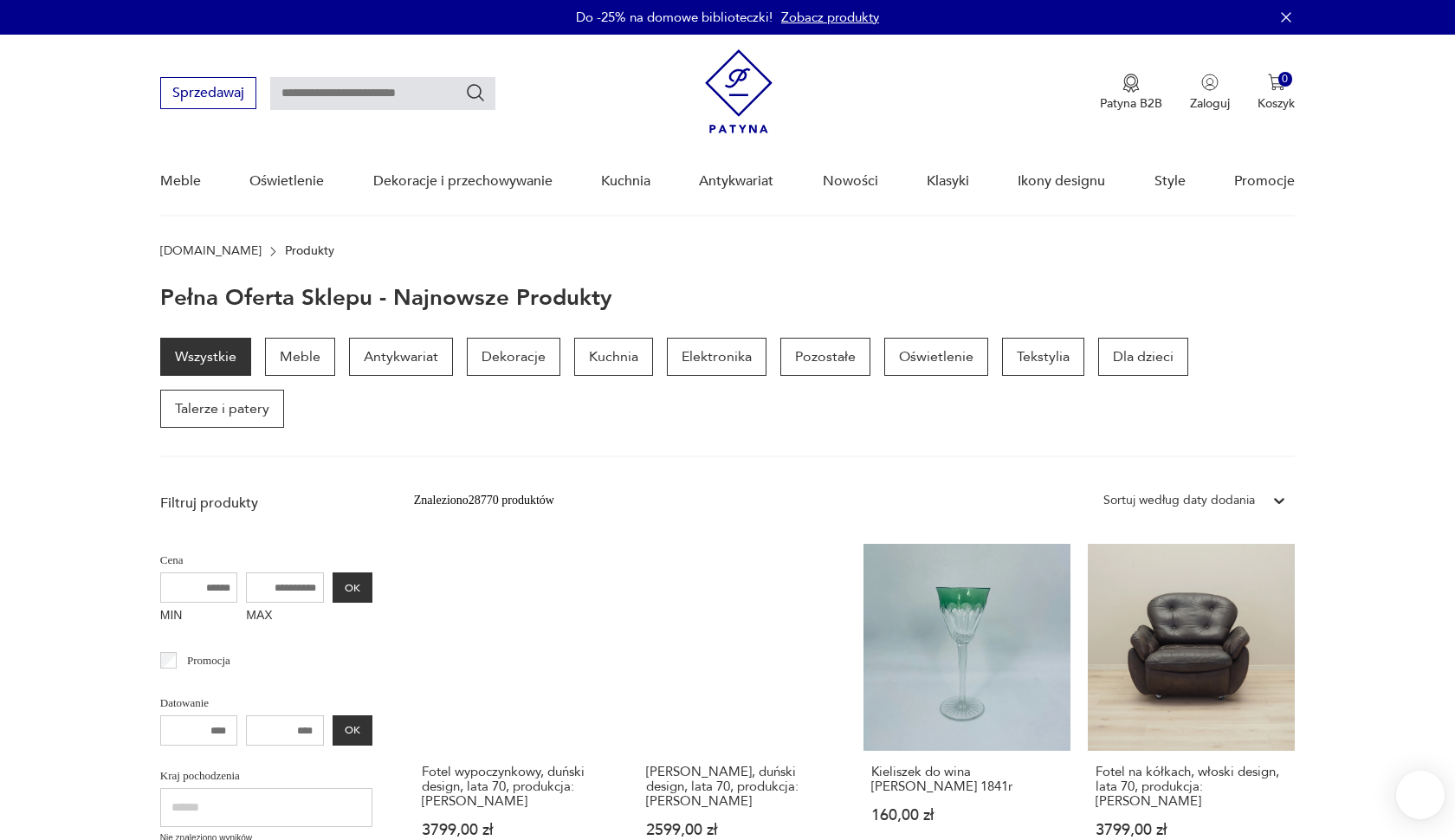 The height and width of the screenshot is (840, 1455). I want to click on a: Elektronika, so click(717, 356).